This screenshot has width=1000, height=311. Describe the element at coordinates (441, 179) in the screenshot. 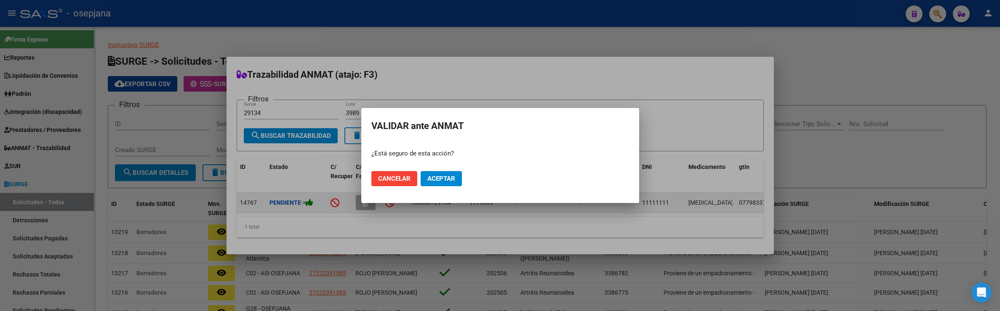

I see `button: Aceptar` at that location.